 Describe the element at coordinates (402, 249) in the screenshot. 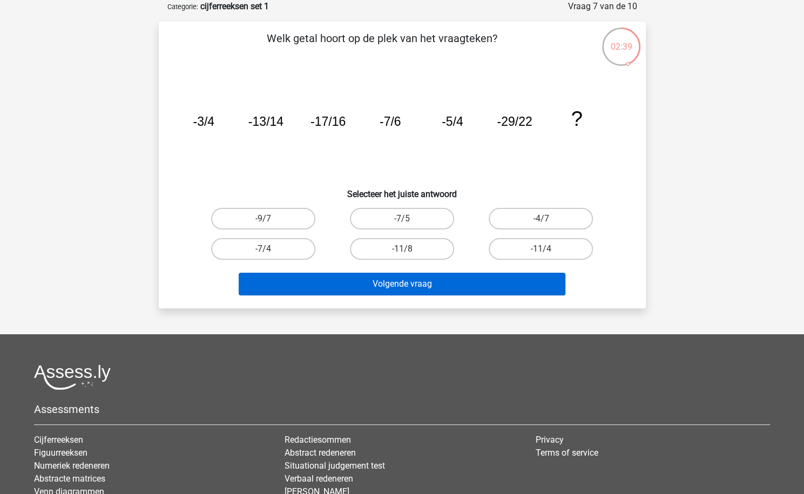

I see `label: -11/8` at that location.